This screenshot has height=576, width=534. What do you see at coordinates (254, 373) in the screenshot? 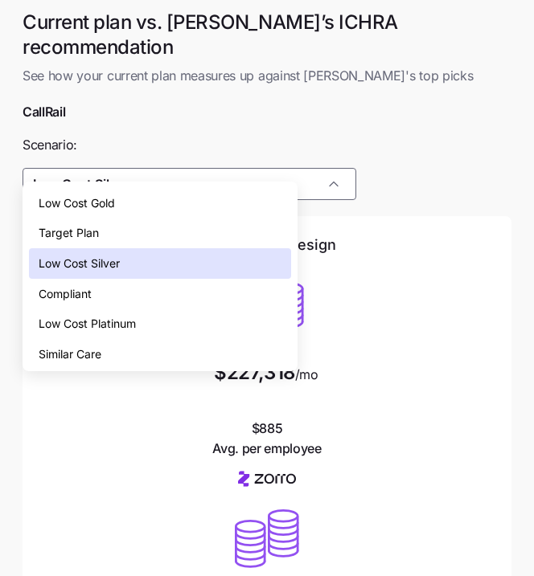
I see `span: $227,318` at bounding box center [254, 373].